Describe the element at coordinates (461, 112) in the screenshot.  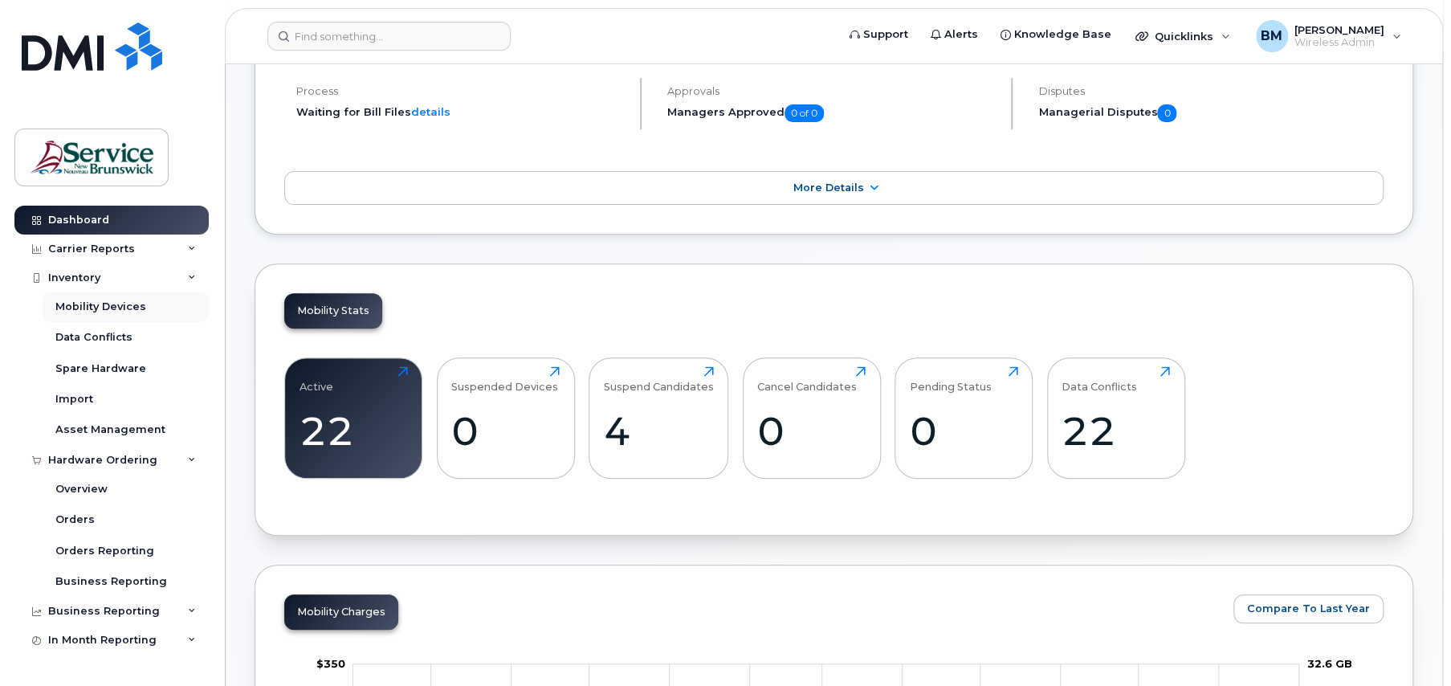
I see `li: Waiting for Bill Files` at that location.